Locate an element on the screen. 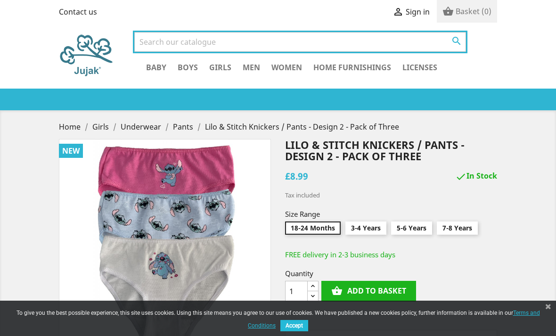 This screenshot has width=556, height=336. button: shopping_basketAdd to basket is located at coordinates (368, 291).